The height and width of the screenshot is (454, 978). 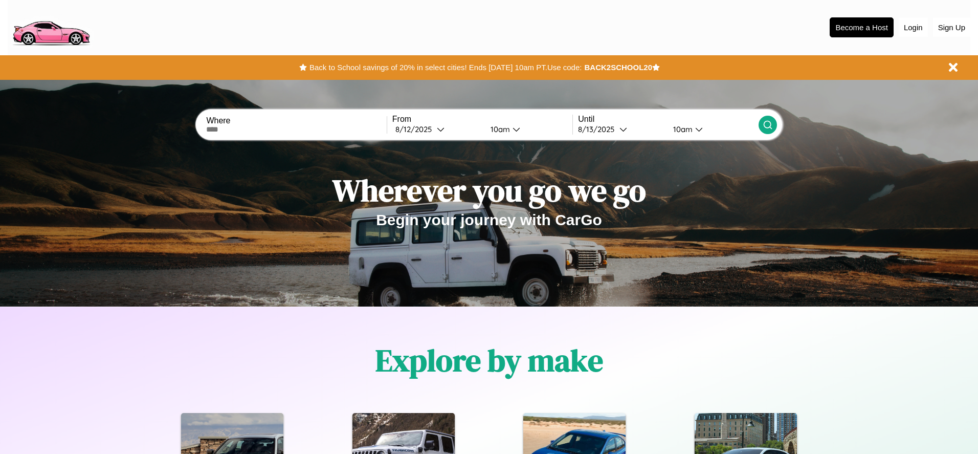 What do you see at coordinates (952, 27) in the screenshot?
I see `button: Sign Up` at bounding box center [952, 27].